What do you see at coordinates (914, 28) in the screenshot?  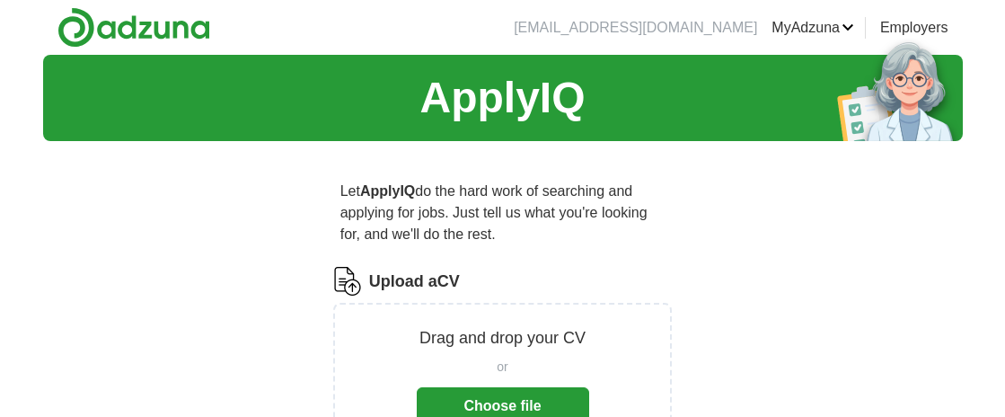 I see `a: Employers` at bounding box center [914, 28].